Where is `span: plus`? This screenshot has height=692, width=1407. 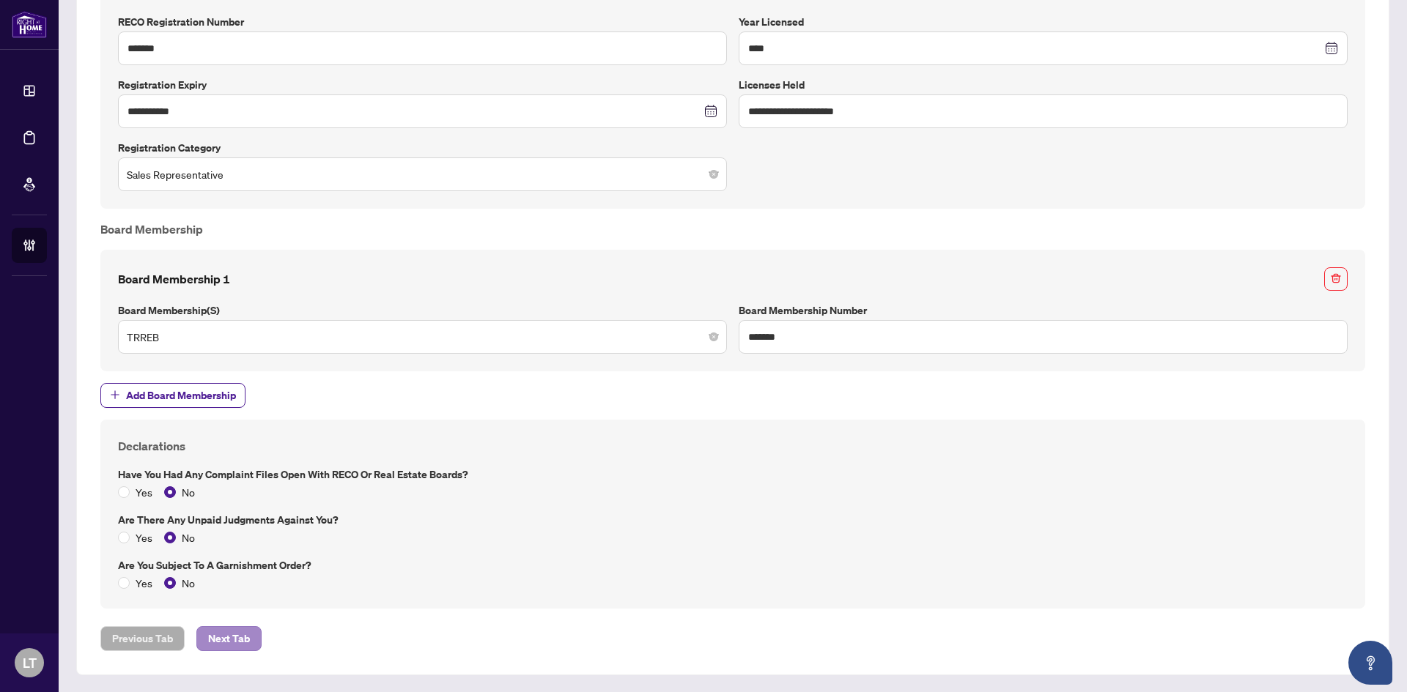
span: plus is located at coordinates (115, 395).